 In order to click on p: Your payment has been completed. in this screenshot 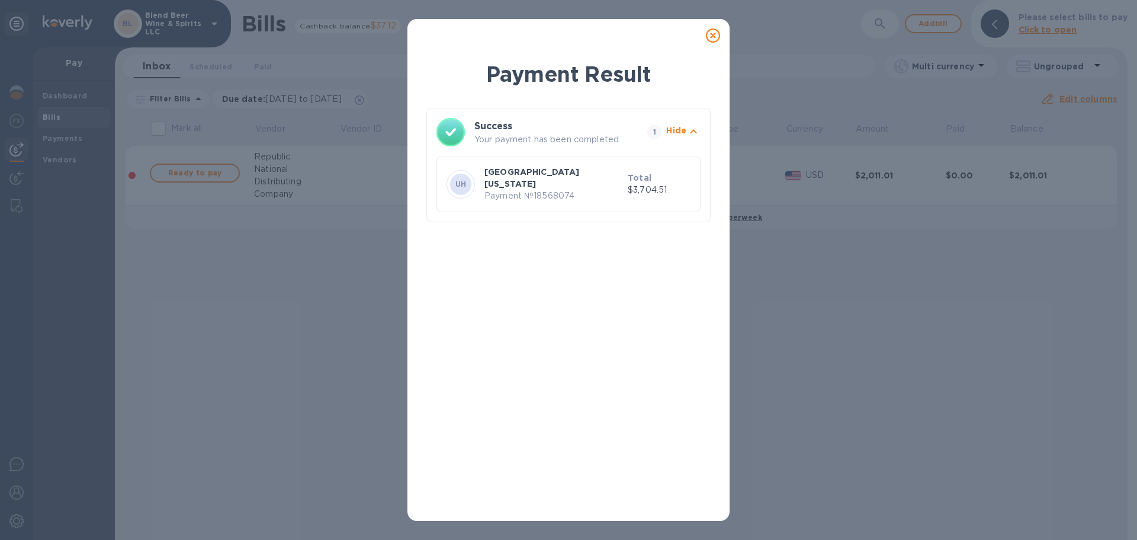, I will do `click(559, 139)`.